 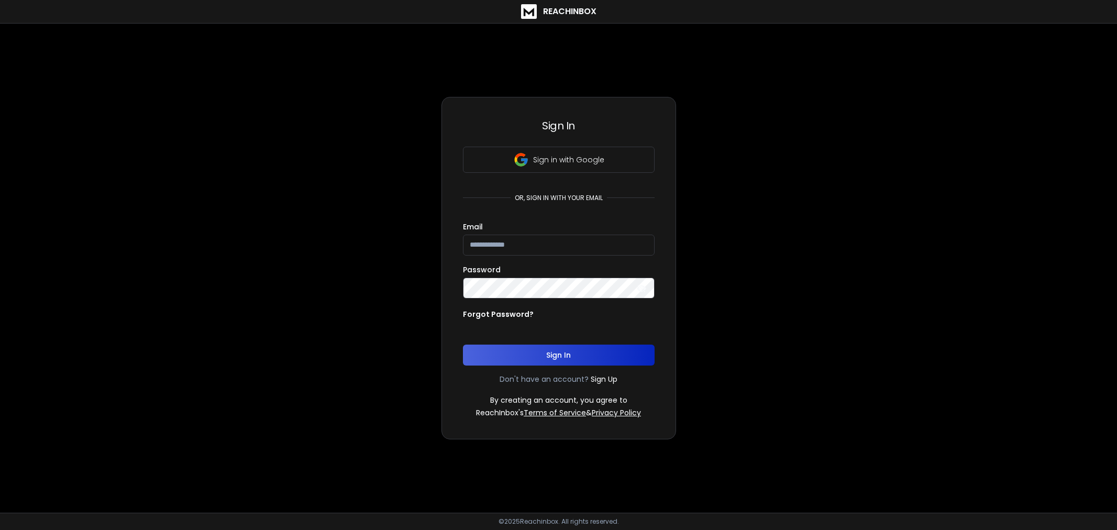 What do you see at coordinates (559, 198) in the screenshot?
I see `p: or, sign in with your email` at bounding box center [559, 198].